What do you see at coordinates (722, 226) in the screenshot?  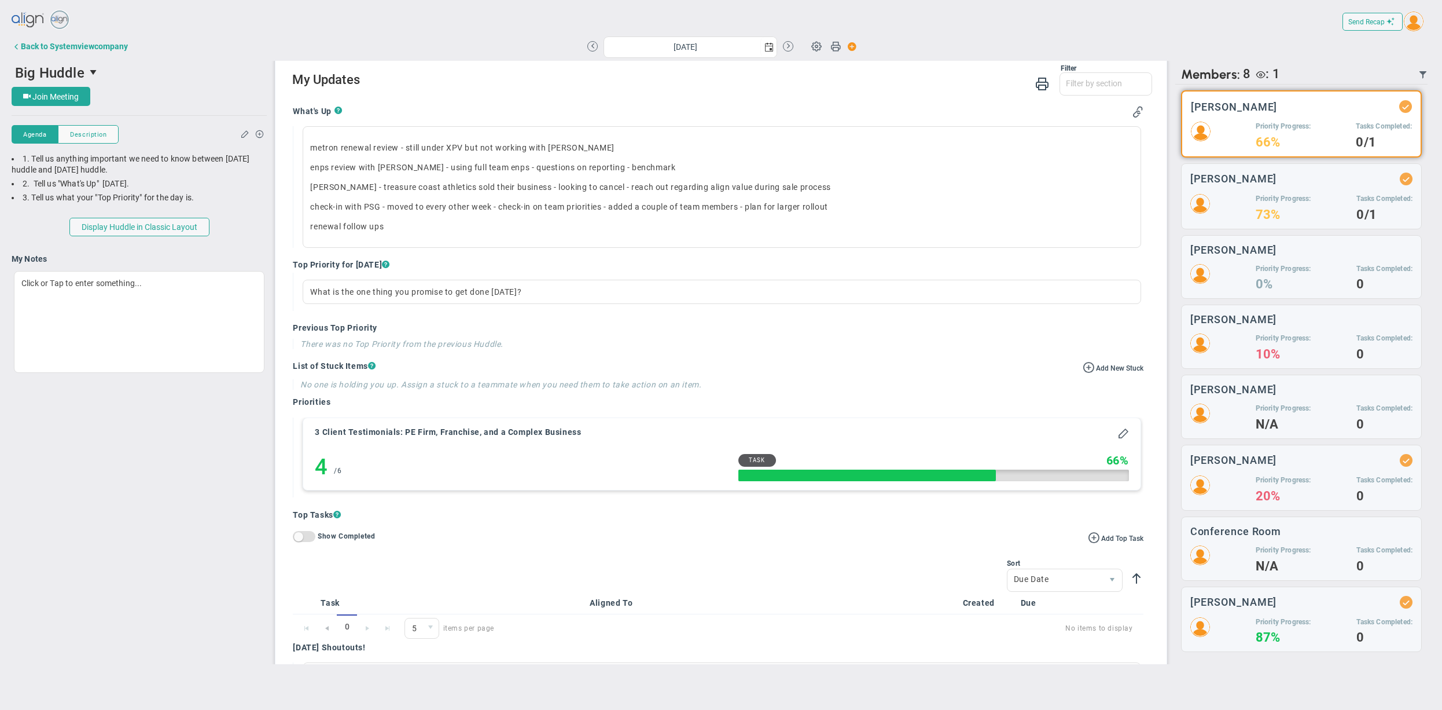 I see `p: renewal follow ups` at bounding box center [722, 226].